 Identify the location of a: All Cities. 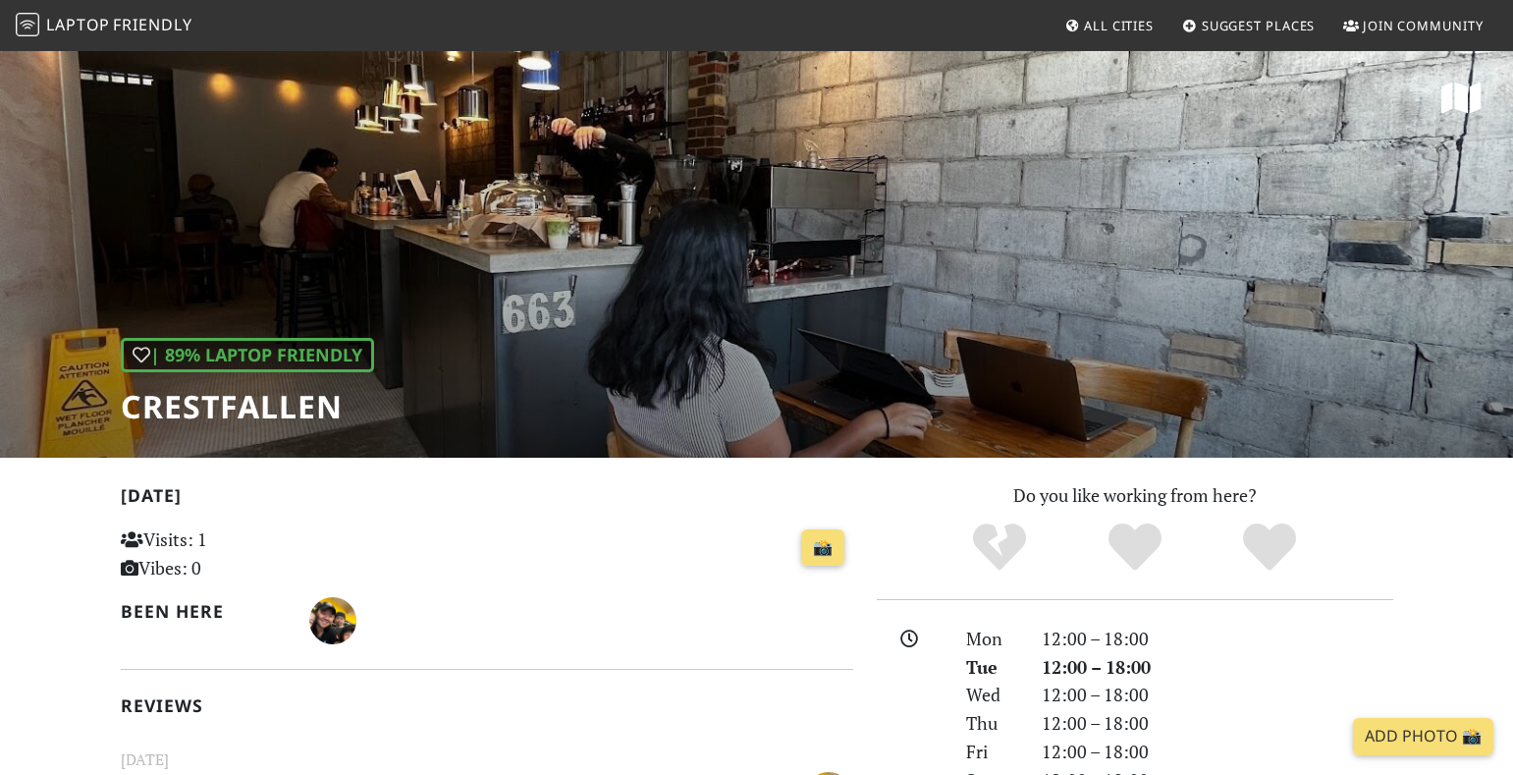
(1109, 26).